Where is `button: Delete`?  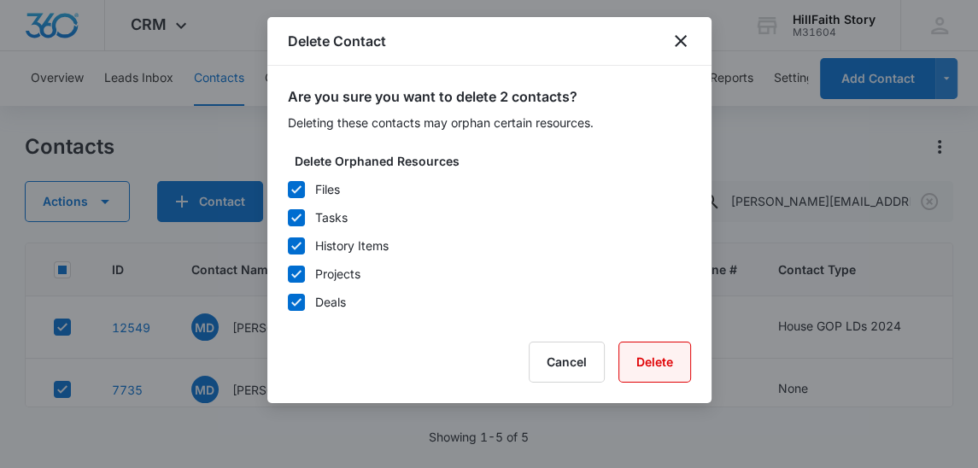 button: Delete is located at coordinates (654, 362).